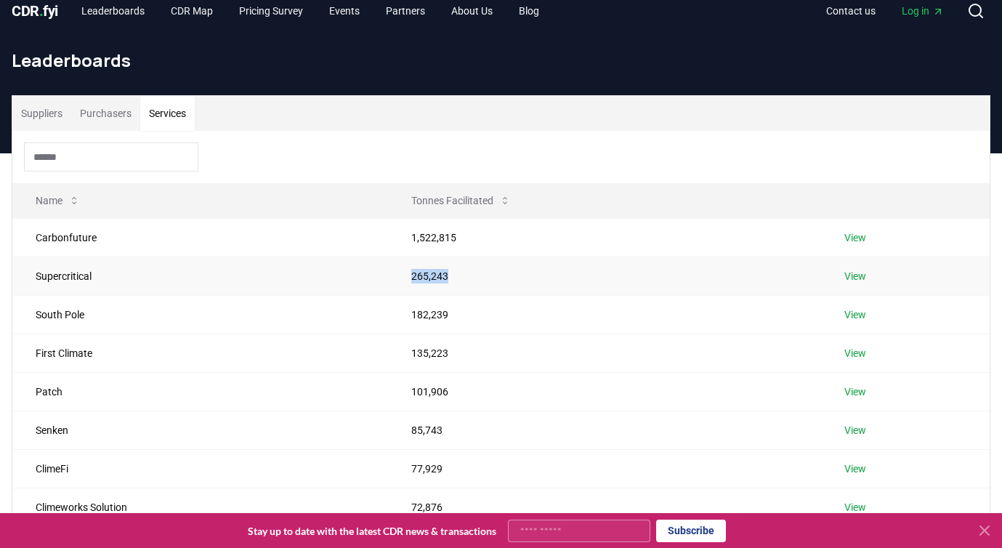 The image size is (1002, 548). I want to click on span: CDR fyi, so click(35, 11).